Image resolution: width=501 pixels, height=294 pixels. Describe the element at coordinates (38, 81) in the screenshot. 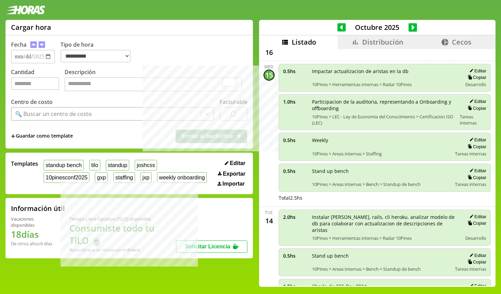

I see `label: Cantidad` at that location.